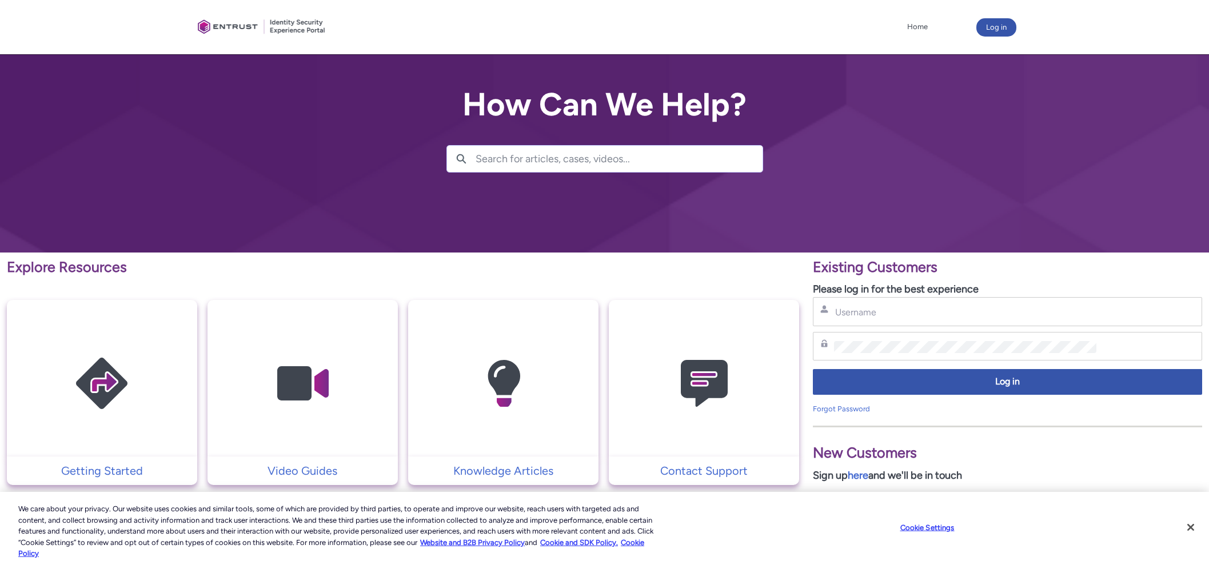 The height and width of the screenshot is (565, 1209). What do you see at coordinates (102, 471) in the screenshot?
I see `p: Getting Started` at bounding box center [102, 471].